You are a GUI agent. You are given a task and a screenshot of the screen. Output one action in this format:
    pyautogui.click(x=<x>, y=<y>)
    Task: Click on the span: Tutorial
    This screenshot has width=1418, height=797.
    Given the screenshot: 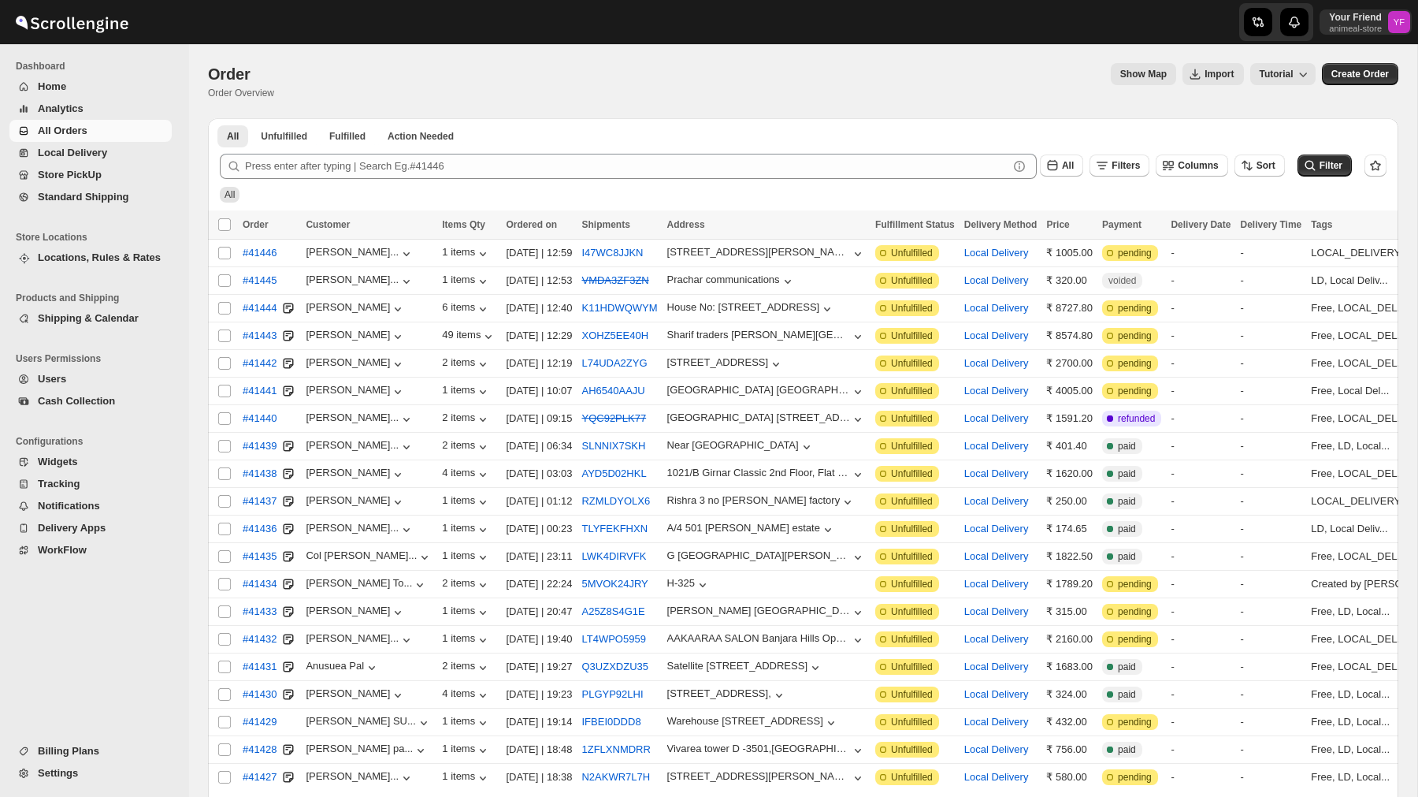 What is the action you would take?
    pyautogui.click(x=1276, y=74)
    